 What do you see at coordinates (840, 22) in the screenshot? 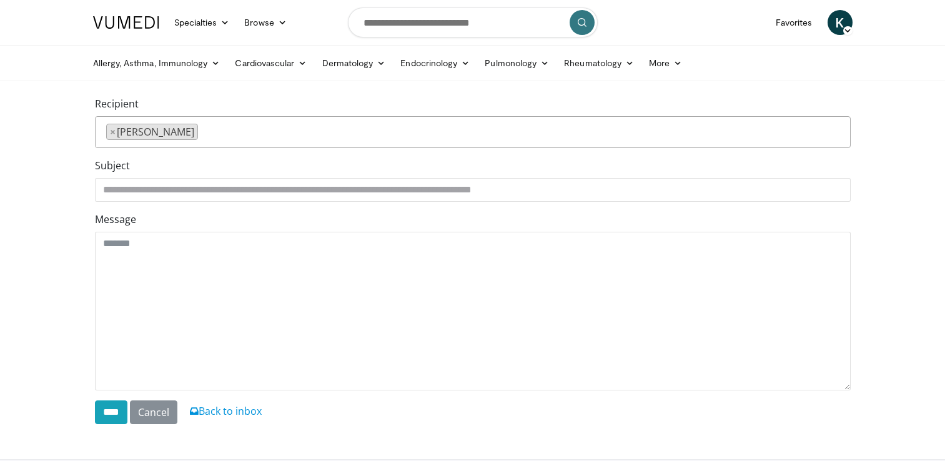
I see `span: K` at bounding box center [840, 22].